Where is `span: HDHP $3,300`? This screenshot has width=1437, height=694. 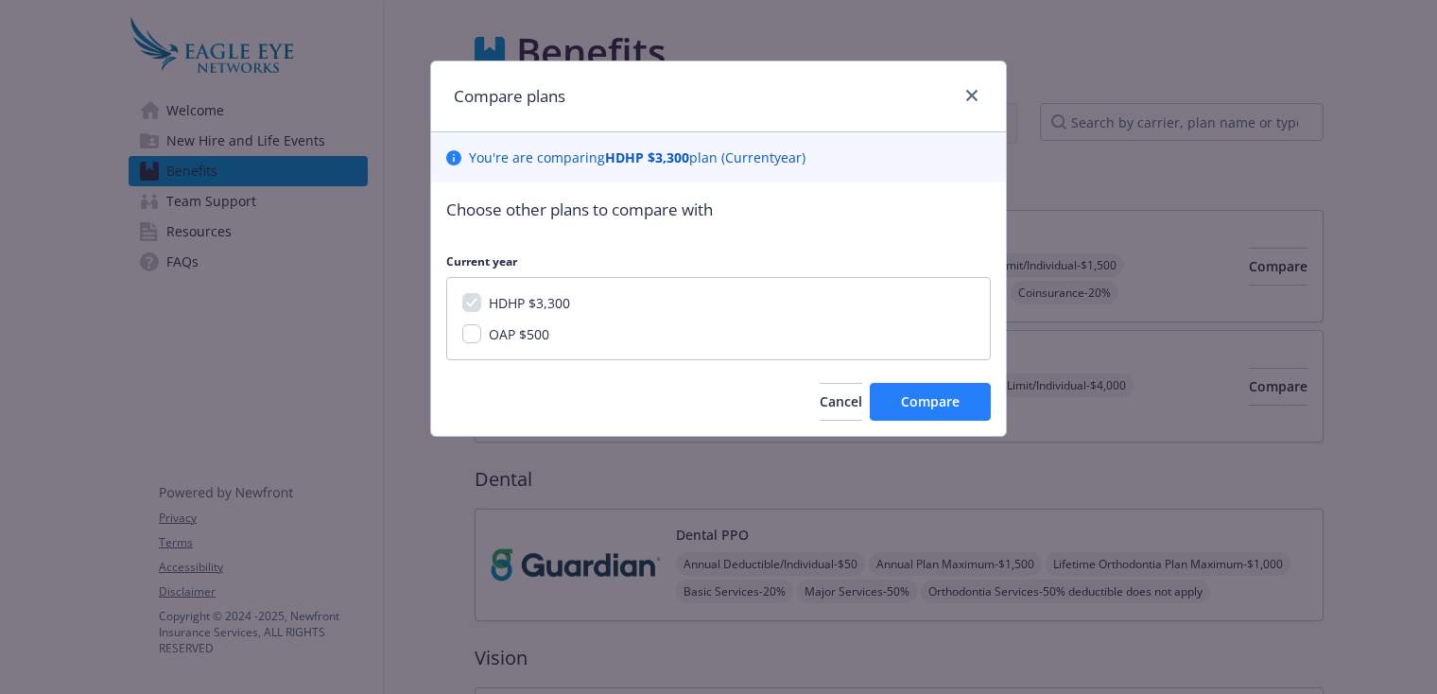 span: HDHP $3,300 is located at coordinates (530, 303).